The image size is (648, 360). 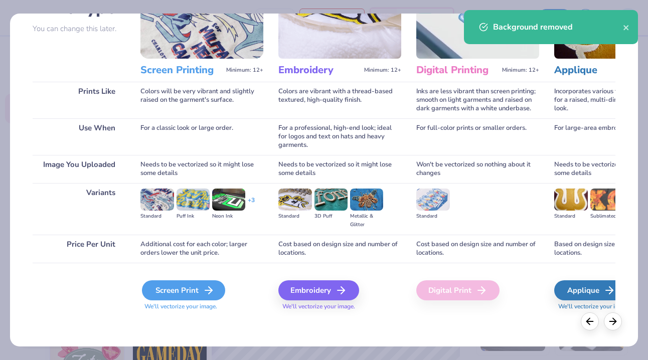 I want to click on div: Embroidery, so click(x=319, y=291).